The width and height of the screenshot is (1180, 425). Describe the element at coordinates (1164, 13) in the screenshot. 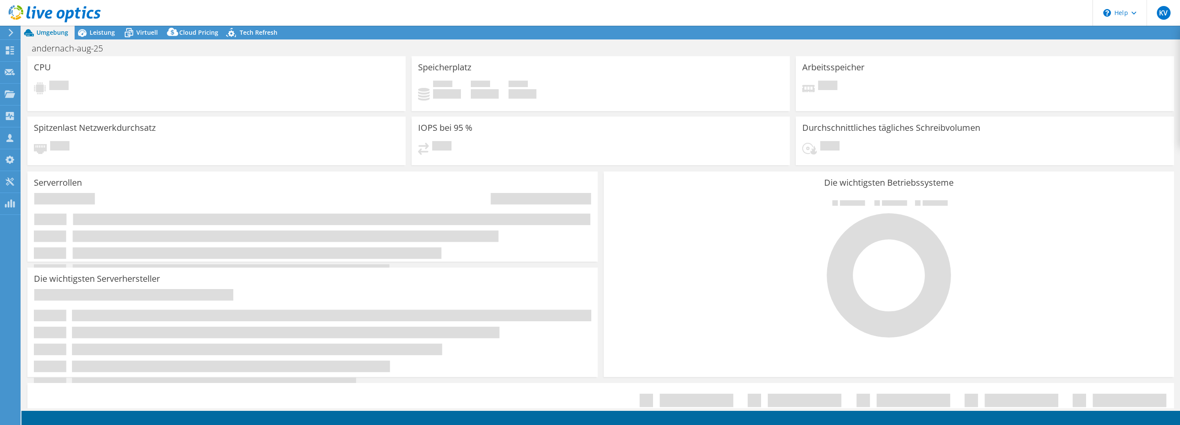

I see `span: KV` at that location.